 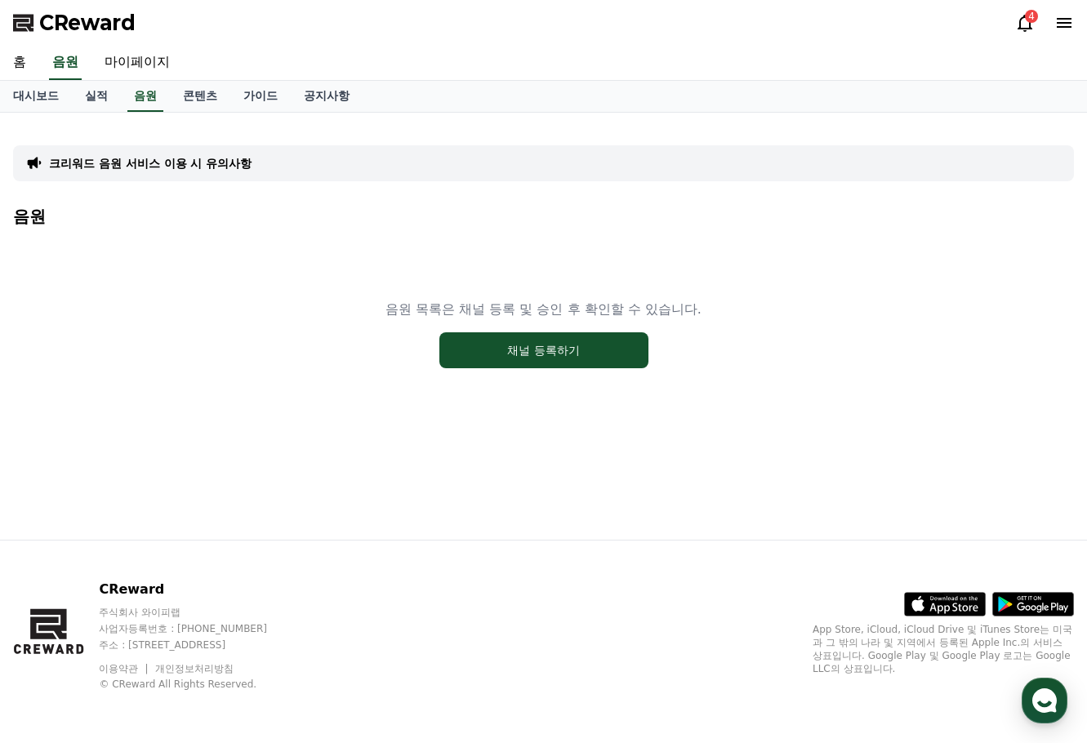 What do you see at coordinates (56, 549) in the screenshot?
I see `span: 홈` at bounding box center [56, 549].